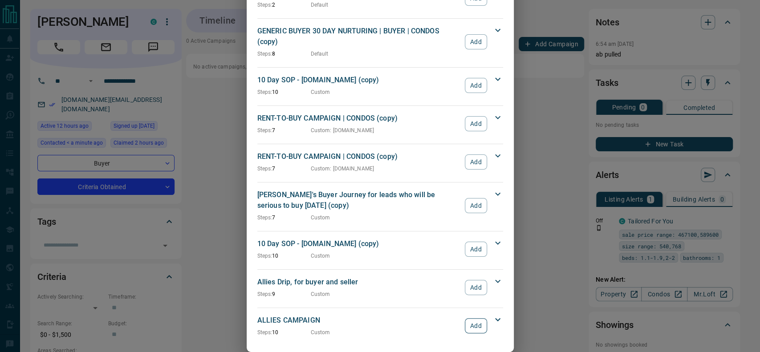  Describe the element at coordinates (284, 294) in the screenshot. I see `p: 9` at that location.